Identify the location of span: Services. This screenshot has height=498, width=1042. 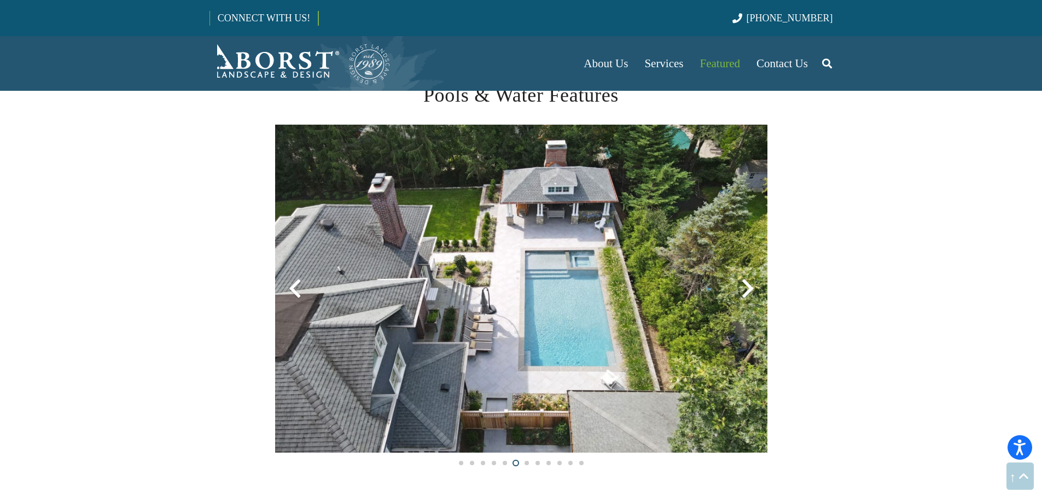
(664, 63).